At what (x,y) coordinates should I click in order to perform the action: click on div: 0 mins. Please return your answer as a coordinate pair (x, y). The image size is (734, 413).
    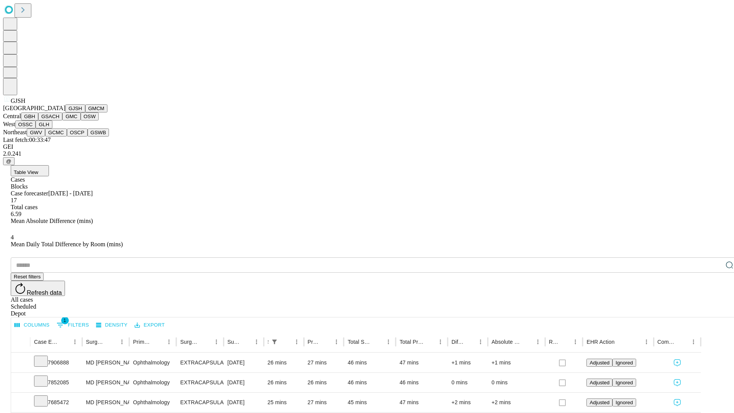
    Looking at the image, I should click on (516, 382).